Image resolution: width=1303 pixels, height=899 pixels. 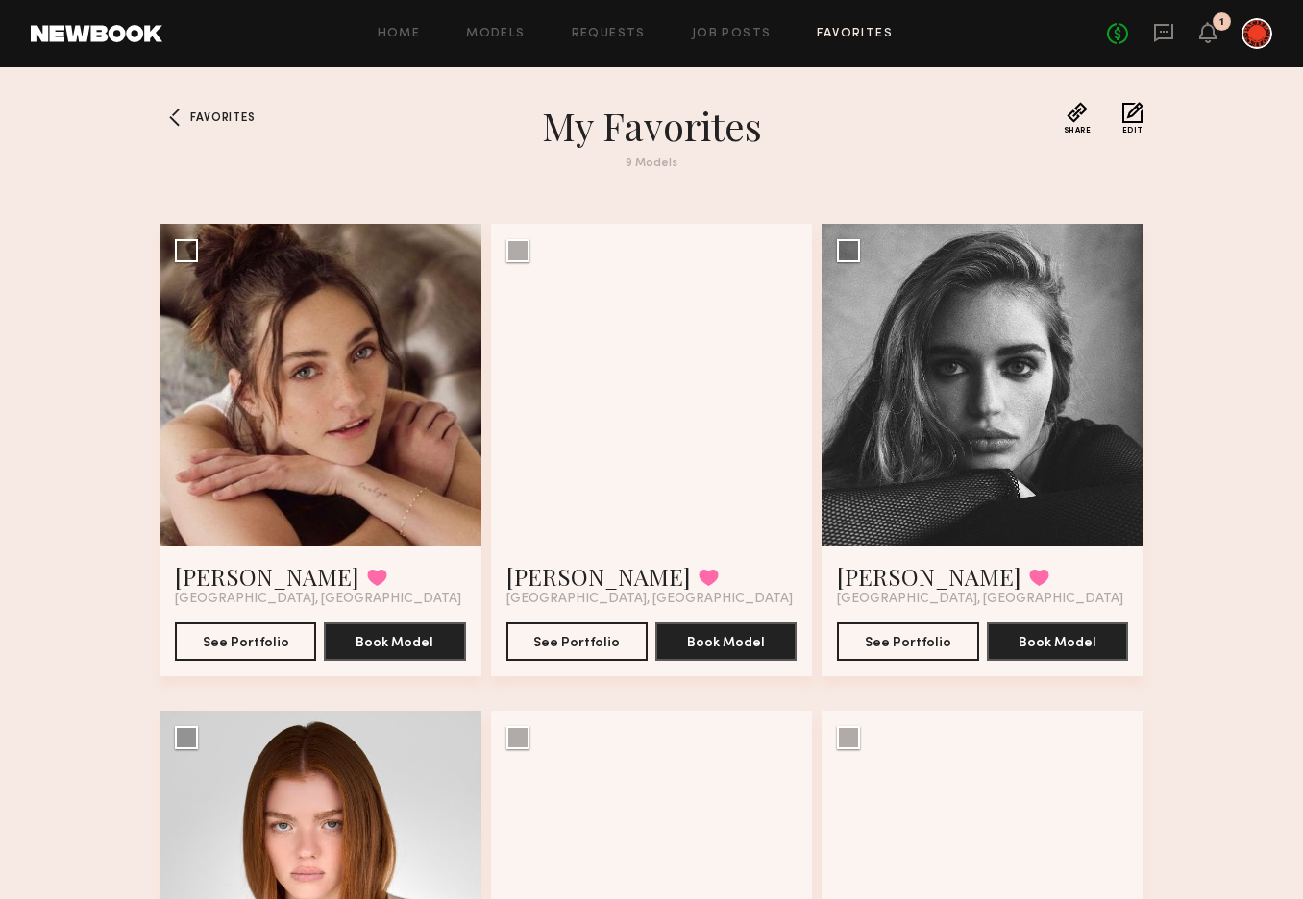 What do you see at coordinates (1221, 22) in the screenshot?
I see `div: 1` at bounding box center [1221, 22].